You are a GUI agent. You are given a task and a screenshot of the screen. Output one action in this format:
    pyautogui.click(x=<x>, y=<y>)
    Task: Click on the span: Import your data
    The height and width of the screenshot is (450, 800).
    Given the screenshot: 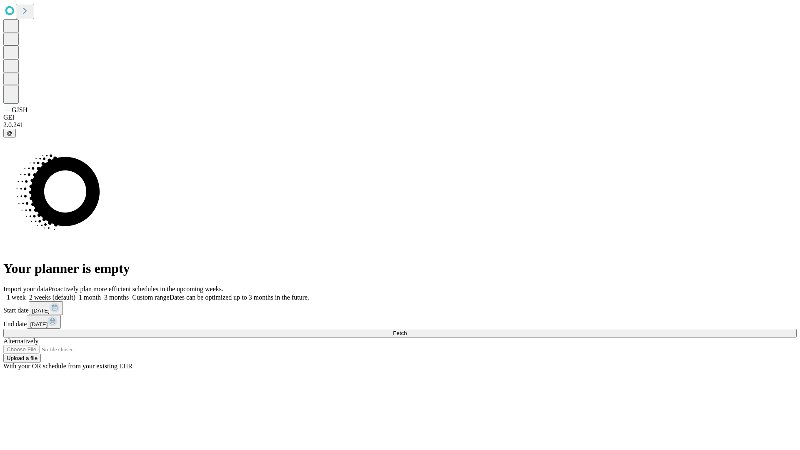 What is the action you would take?
    pyautogui.click(x=26, y=289)
    